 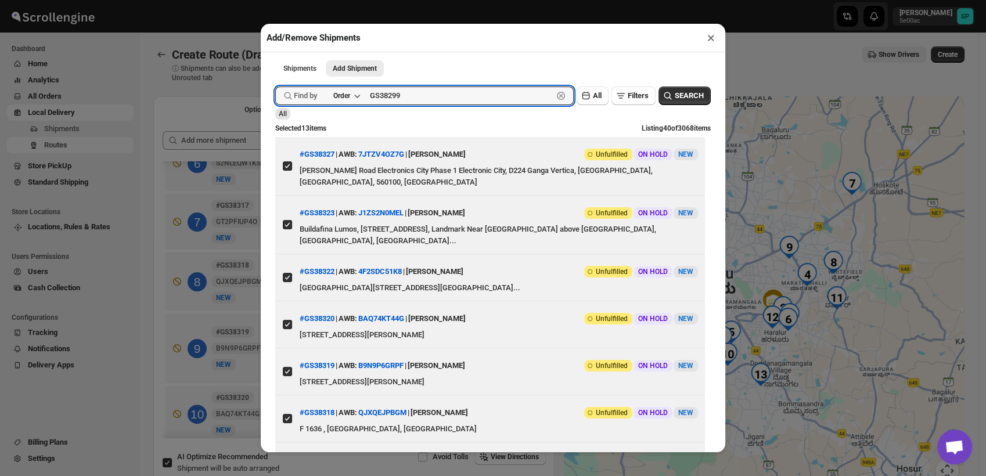 I want to click on button: #GS38327, so click(x=317, y=154).